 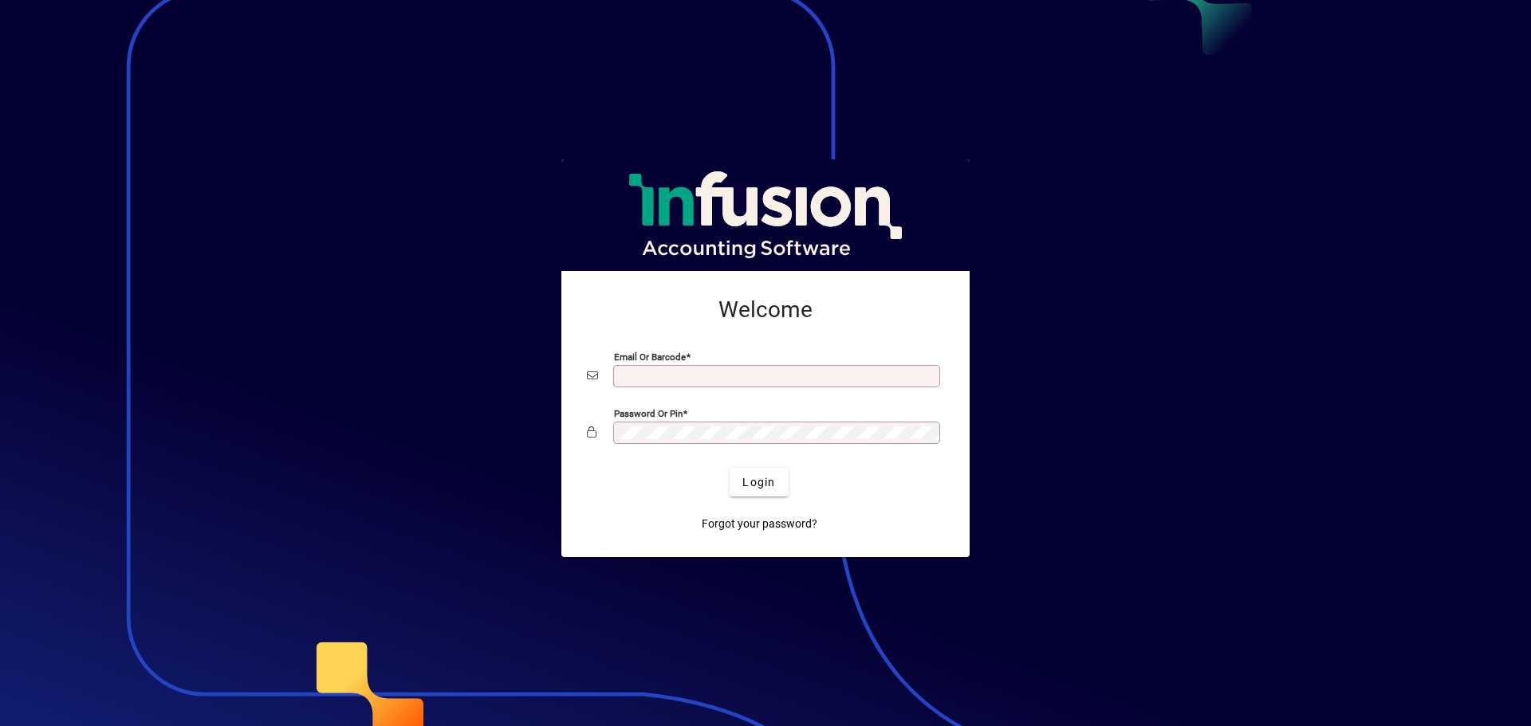 I want to click on mat-label: Password or Pin, so click(x=648, y=414).